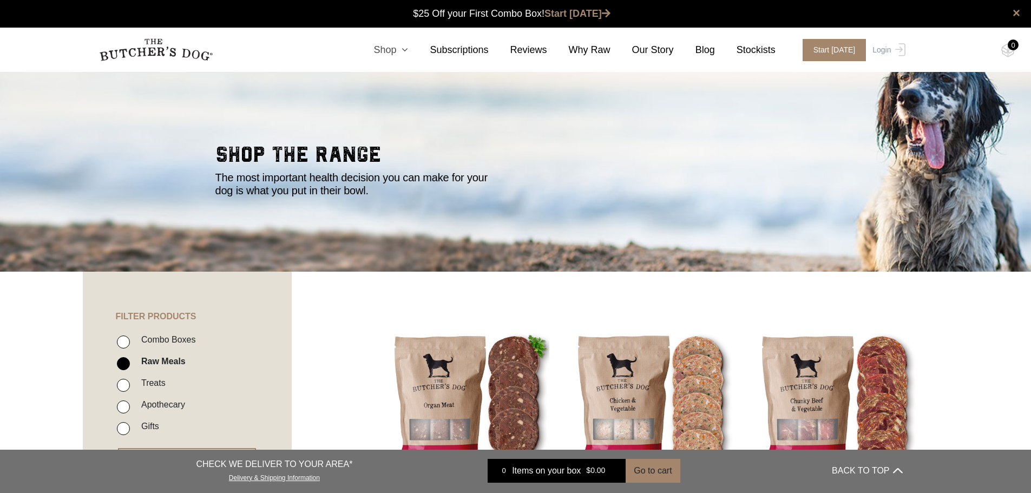 The width and height of the screenshot is (1031, 493). What do you see at coordinates (1007, 50) in the screenshot?
I see `img: TBD_Cart-Empty.png` at bounding box center [1007, 50].